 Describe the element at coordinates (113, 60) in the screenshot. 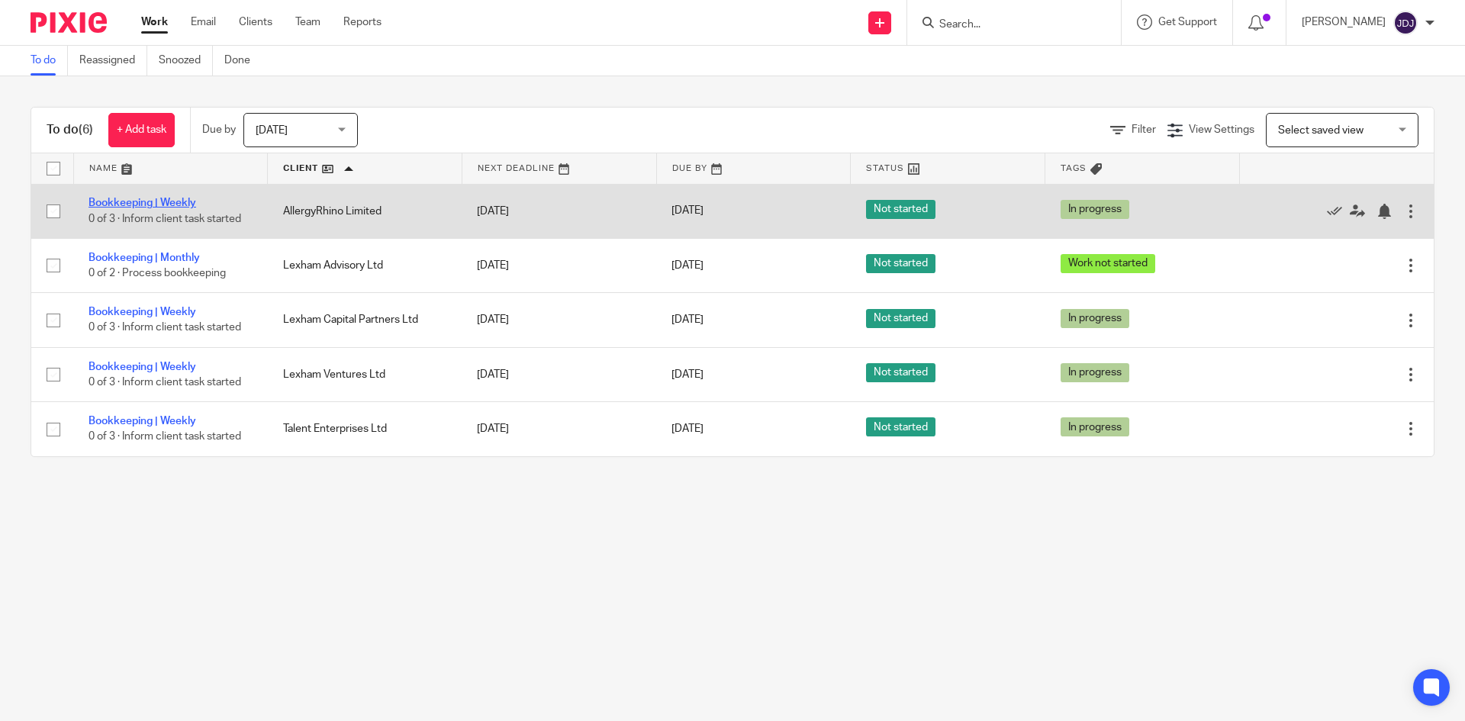

I see `a: Reassigned` at that location.